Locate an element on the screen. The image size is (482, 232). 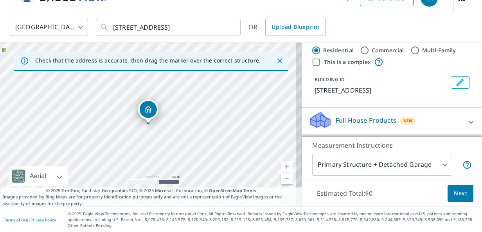
label: Residential is located at coordinates (338, 50).